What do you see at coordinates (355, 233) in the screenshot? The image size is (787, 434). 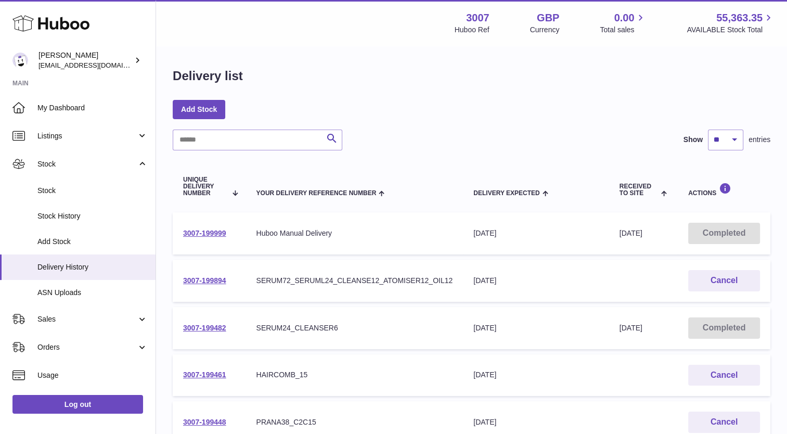 I see `div: Huboo Manual Delivery` at bounding box center [355, 233].